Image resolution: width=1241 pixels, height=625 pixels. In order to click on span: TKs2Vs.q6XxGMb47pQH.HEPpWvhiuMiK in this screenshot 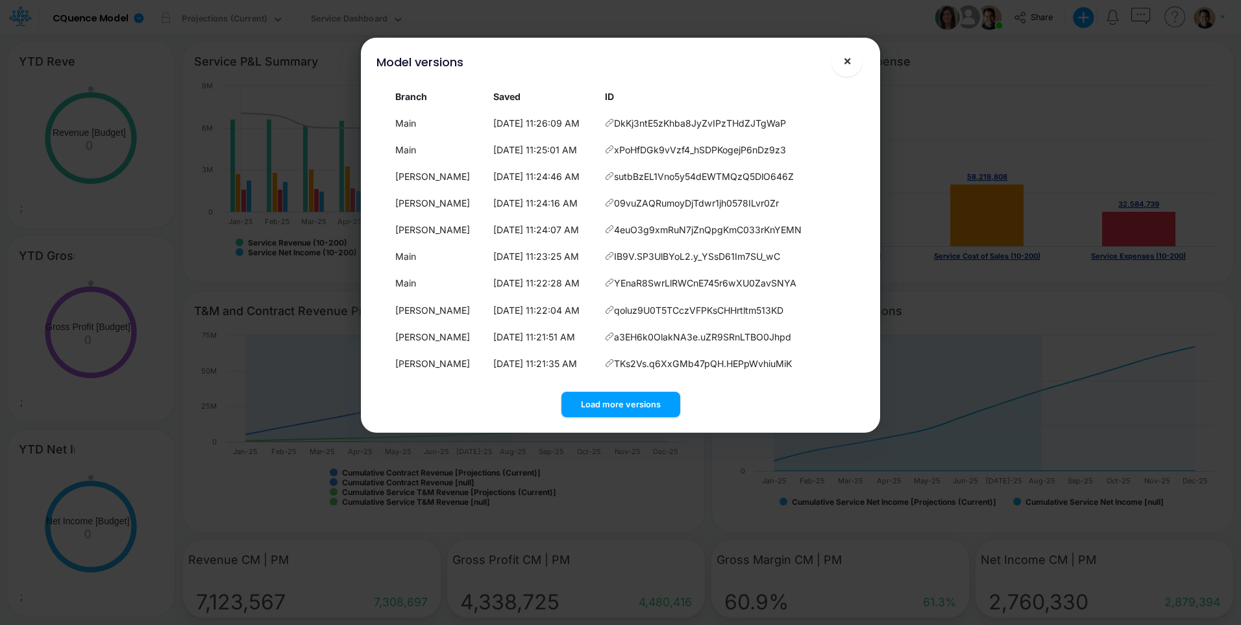, I will do `click(703, 363)`.